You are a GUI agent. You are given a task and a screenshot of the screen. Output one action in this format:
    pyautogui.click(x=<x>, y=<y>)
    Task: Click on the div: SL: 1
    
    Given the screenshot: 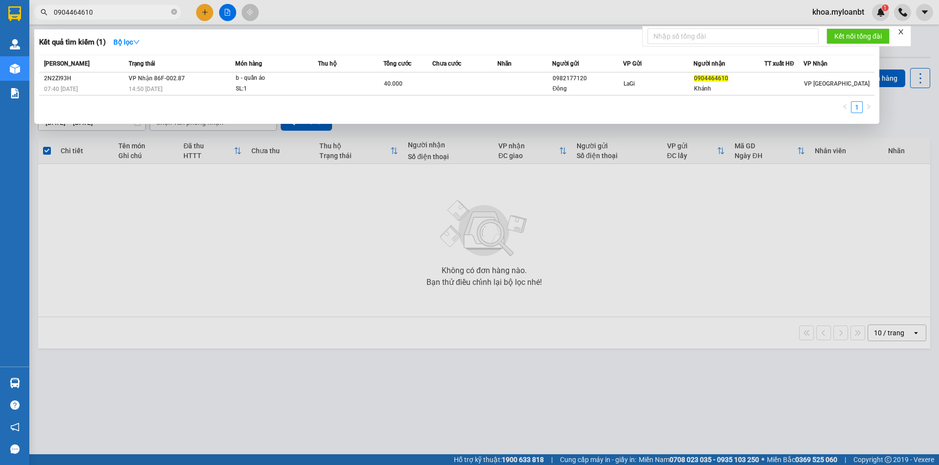 What is the action you would take?
    pyautogui.click(x=273, y=89)
    